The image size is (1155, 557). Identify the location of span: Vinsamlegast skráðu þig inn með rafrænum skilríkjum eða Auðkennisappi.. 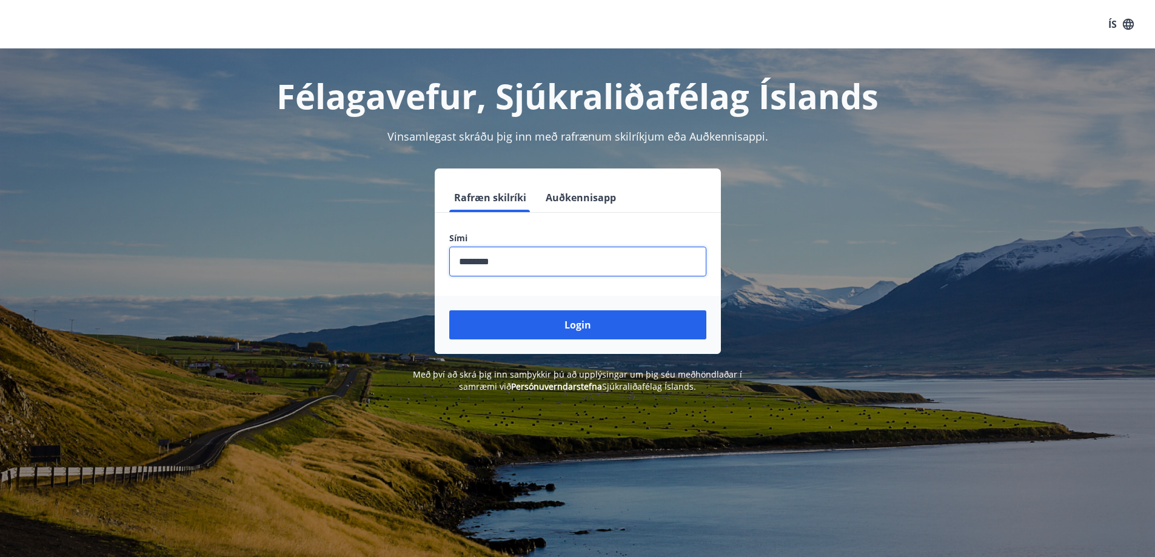
(578, 136).